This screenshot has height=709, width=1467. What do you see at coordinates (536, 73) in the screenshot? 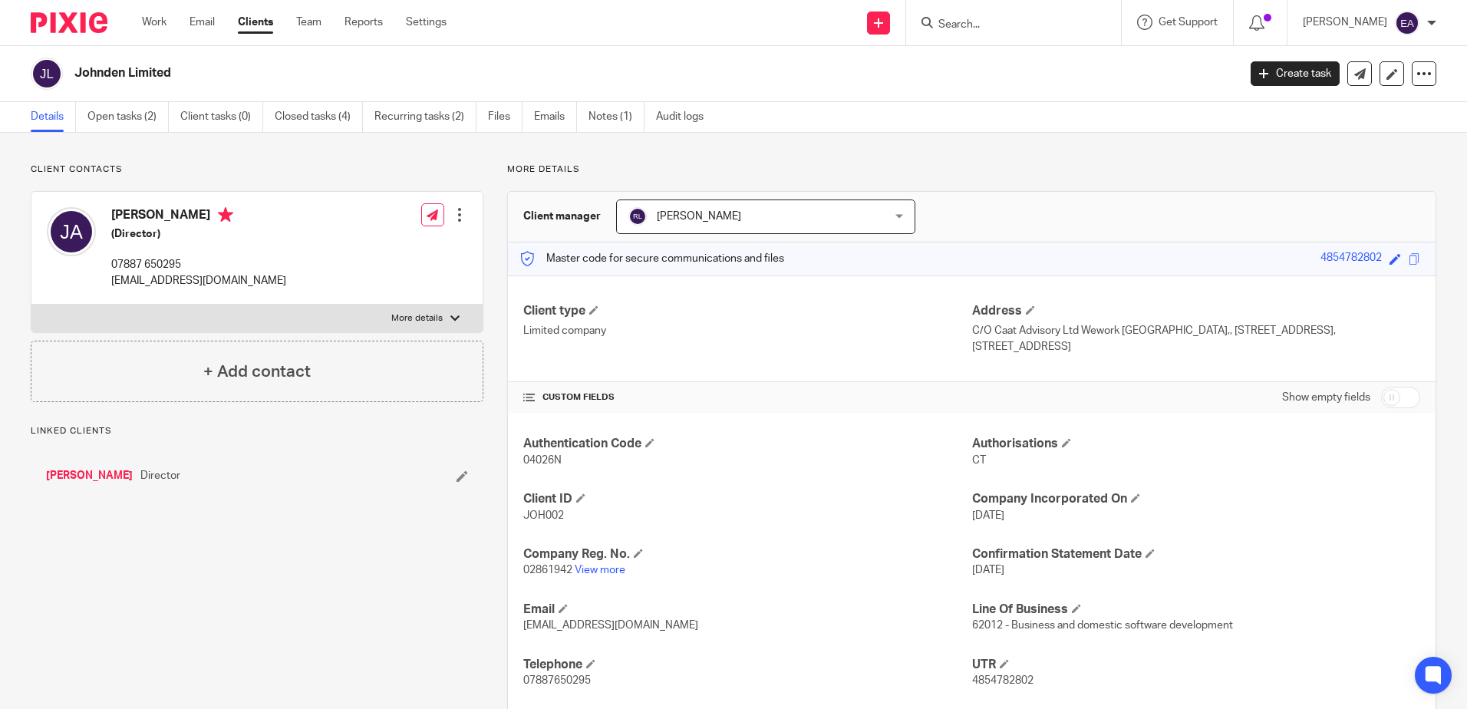
I see `h2: Johnden Limited` at bounding box center [536, 73].